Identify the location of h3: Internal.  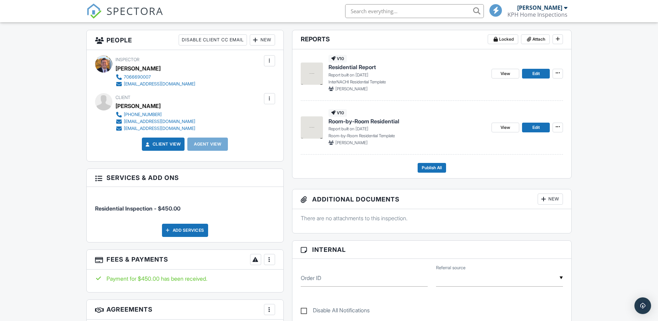
(432, 250).